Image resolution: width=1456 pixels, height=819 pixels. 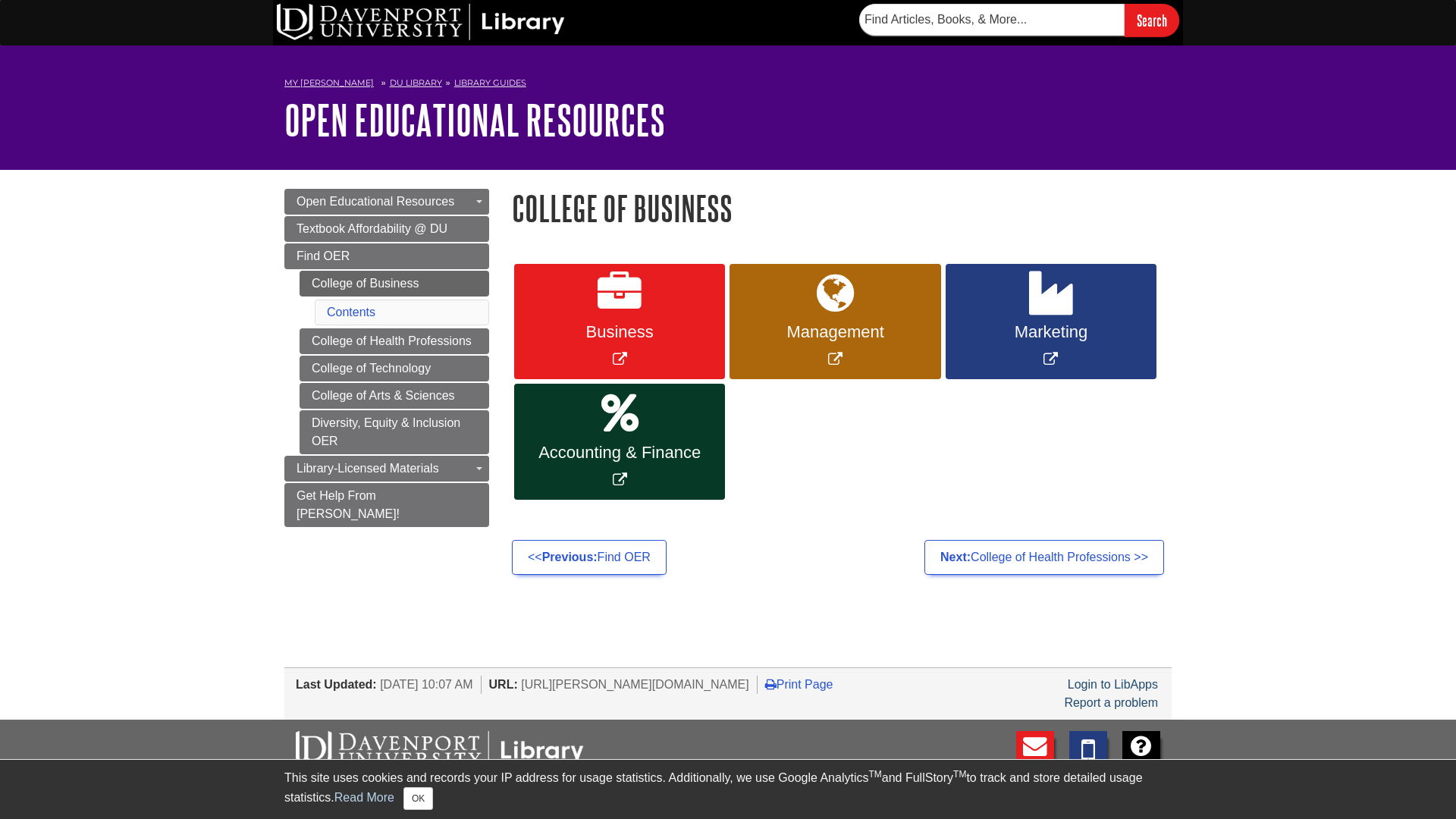 I want to click on a: E-mail, so click(x=1035, y=757).